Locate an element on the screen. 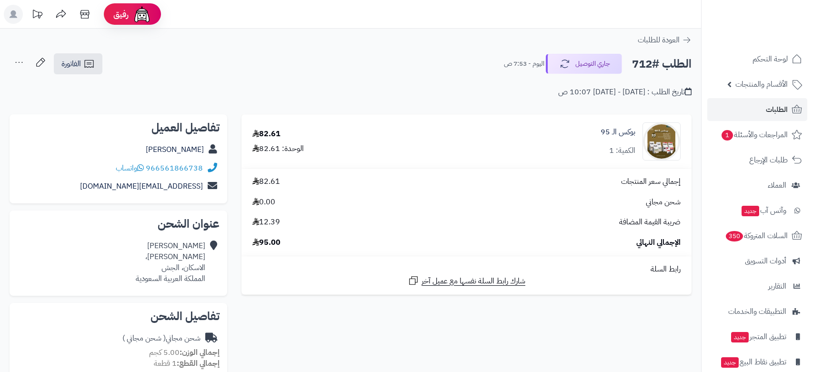 The image size is (813, 372). span: الأقسام والمنتجات is located at coordinates (761, 84).